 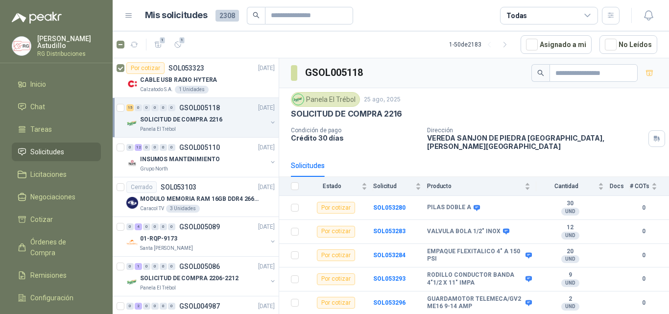 I want to click on button: Asignado a mi, so click(x=556, y=45).